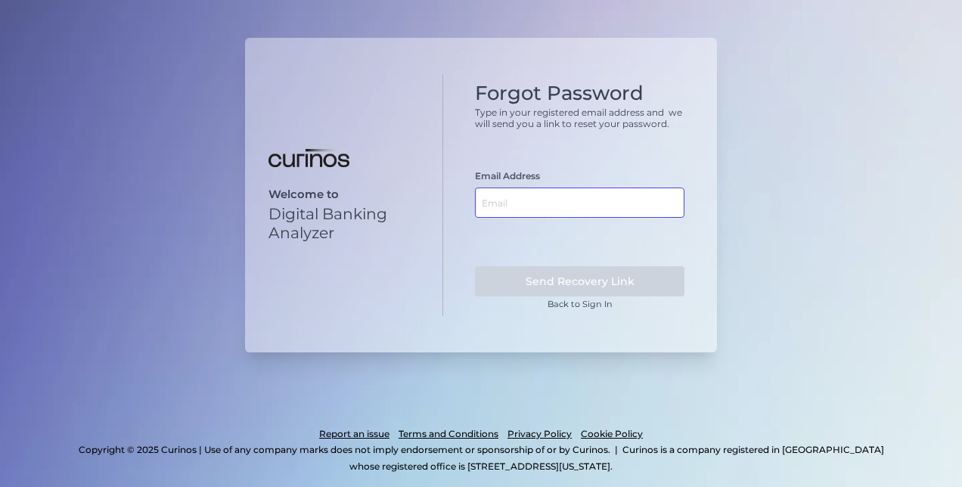 The height and width of the screenshot is (487, 962). What do you see at coordinates (309, 158) in the screenshot?
I see `img: Digital Banking Analyzer` at bounding box center [309, 158].